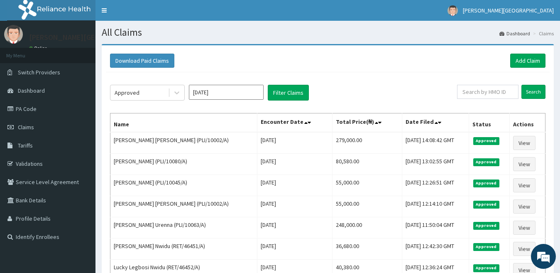 Image resolution: width=560 pixels, height=273 pixels. What do you see at coordinates (91, 52) in the screenshot?
I see `div: Chat with us now` at bounding box center [91, 52].